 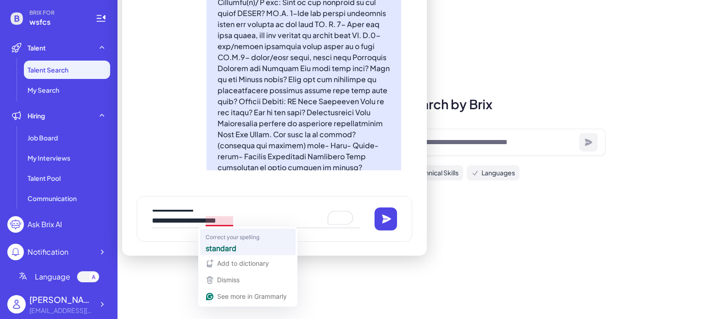 I want to click on div: delapp, so click(x=61, y=299).